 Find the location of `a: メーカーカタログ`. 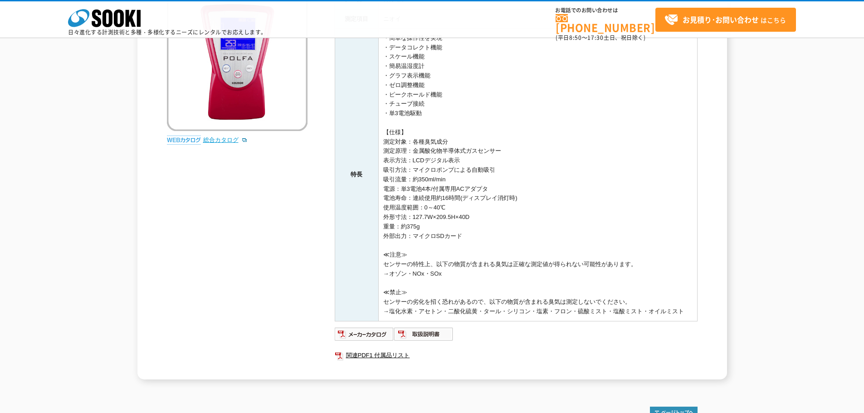

a: メーカーカタログ is located at coordinates (364, 336).